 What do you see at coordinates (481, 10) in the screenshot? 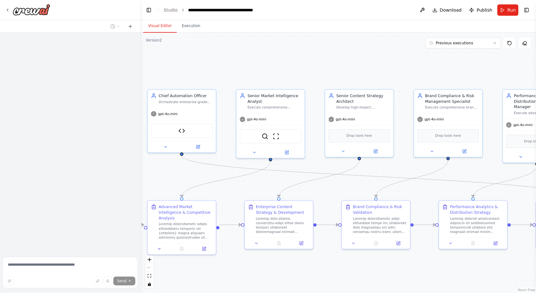
I see `button: Publish` at bounding box center [481, 10].